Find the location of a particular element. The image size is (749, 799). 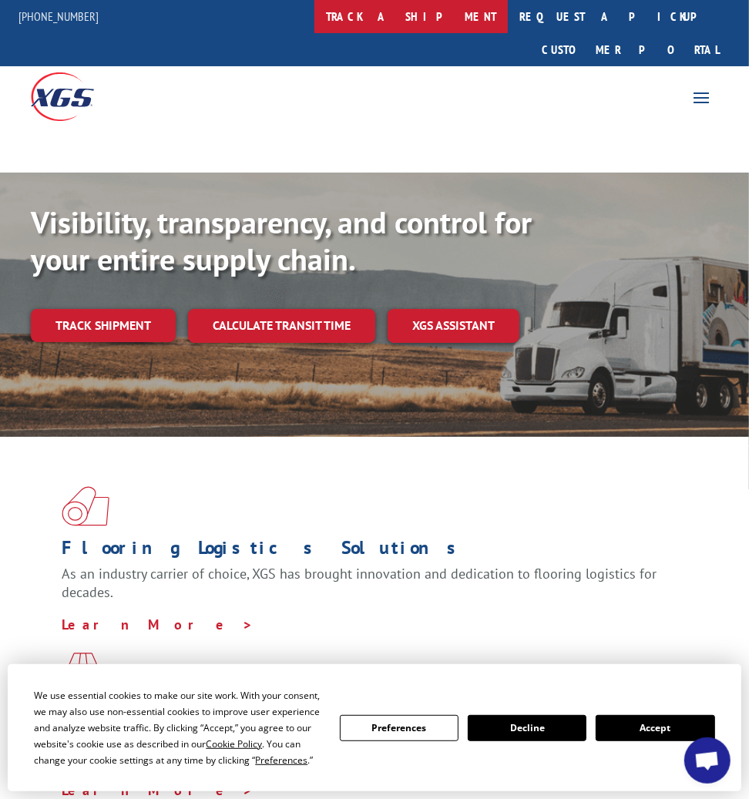

a: Customer Portal is located at coordinates (630, 49).